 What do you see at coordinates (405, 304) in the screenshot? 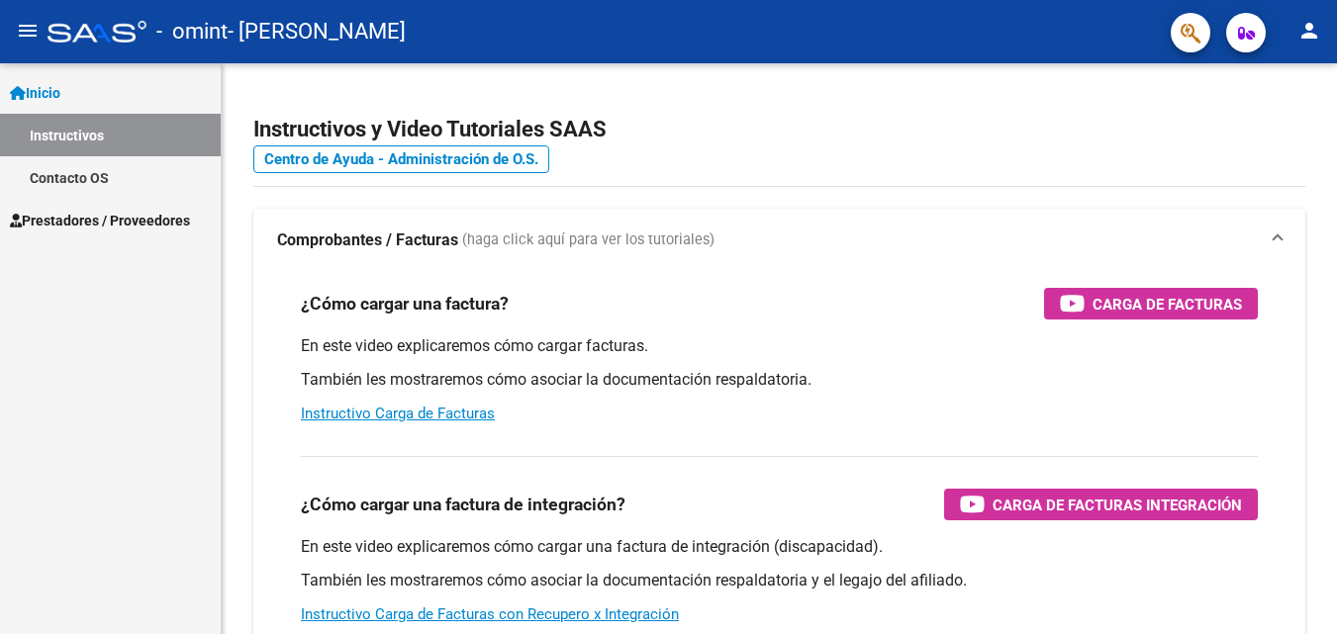
I see `h3: ¿Cómo cargar una factura?` at bounding box center [405, 304].